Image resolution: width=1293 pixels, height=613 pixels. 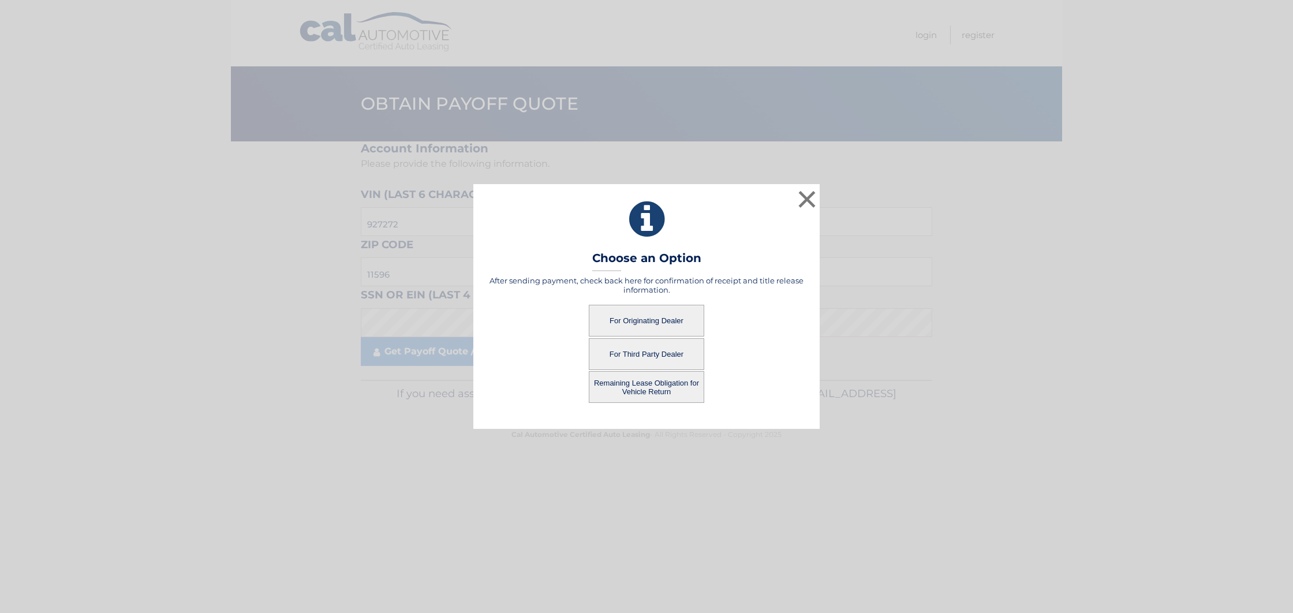 What do you see at coordinates (646, 387) in the screenshot?
I see `button: Remaining Lease Obligation for Vehicle Return` at bounding box center [646, 387].